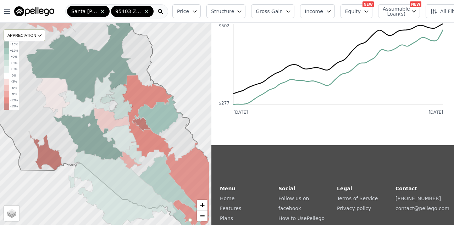  I want to click on button: Income, so click(317, 11).